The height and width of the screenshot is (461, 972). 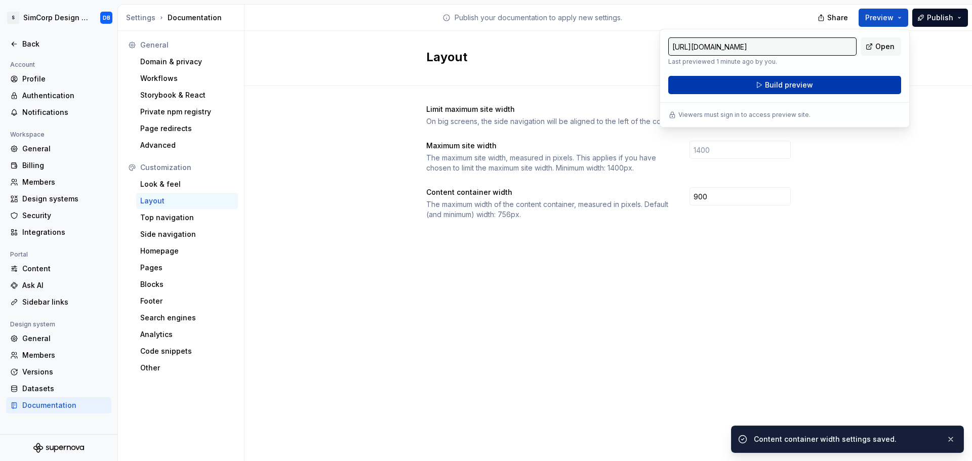 I want to click on span: Preview, so click(x=879, y=18).